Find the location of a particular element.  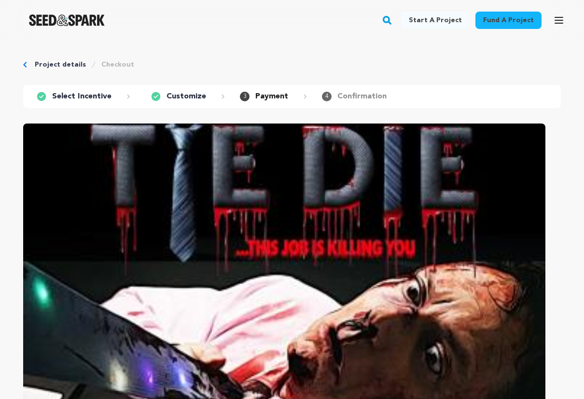

img: Seed&Spark Logo Dark Mode is located at coordinates (67, 20).